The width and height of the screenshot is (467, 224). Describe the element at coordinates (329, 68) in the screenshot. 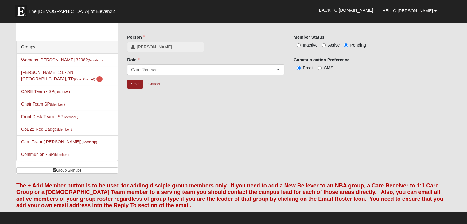

I see `span: SMS` at that location.